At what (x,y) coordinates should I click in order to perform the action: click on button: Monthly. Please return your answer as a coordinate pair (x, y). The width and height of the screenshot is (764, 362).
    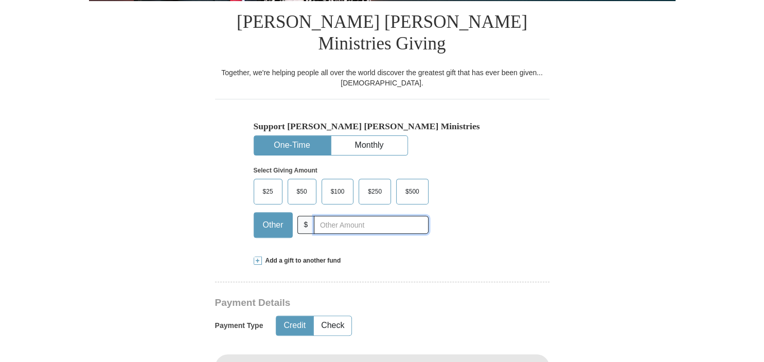
    Looking at the image, I should click on (369, 145).